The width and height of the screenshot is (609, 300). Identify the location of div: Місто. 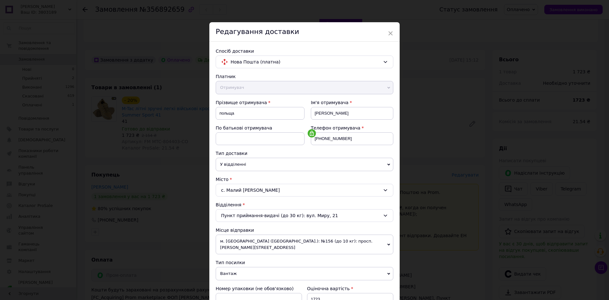
(304, 179).